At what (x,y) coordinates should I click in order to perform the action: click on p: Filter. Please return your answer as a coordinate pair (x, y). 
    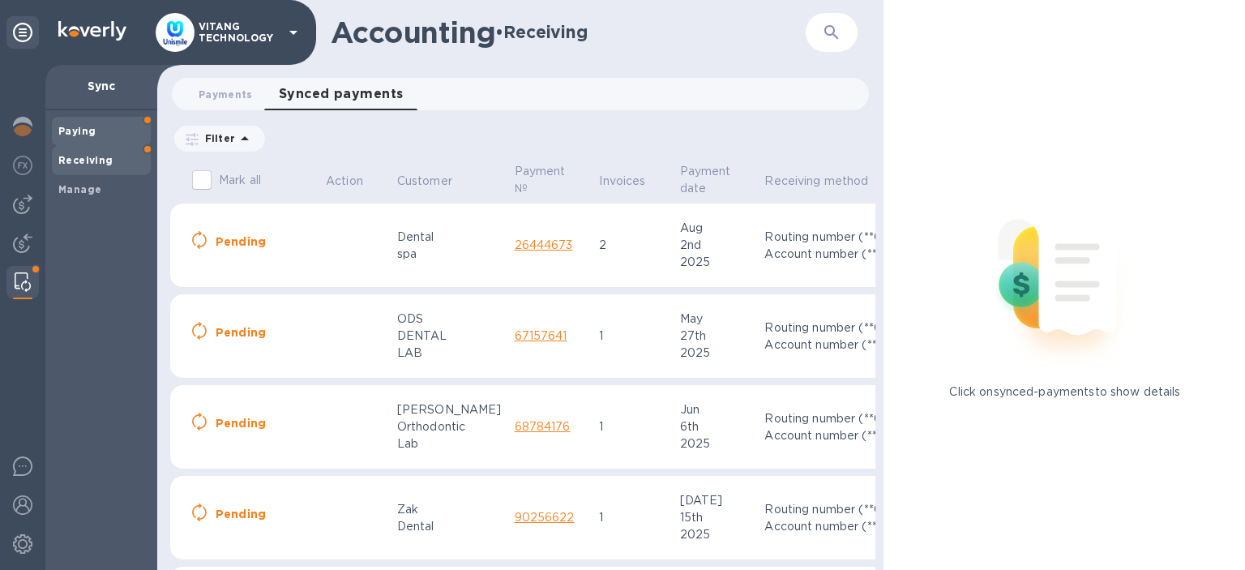
    Looking at the image, I should click on (216, 138).